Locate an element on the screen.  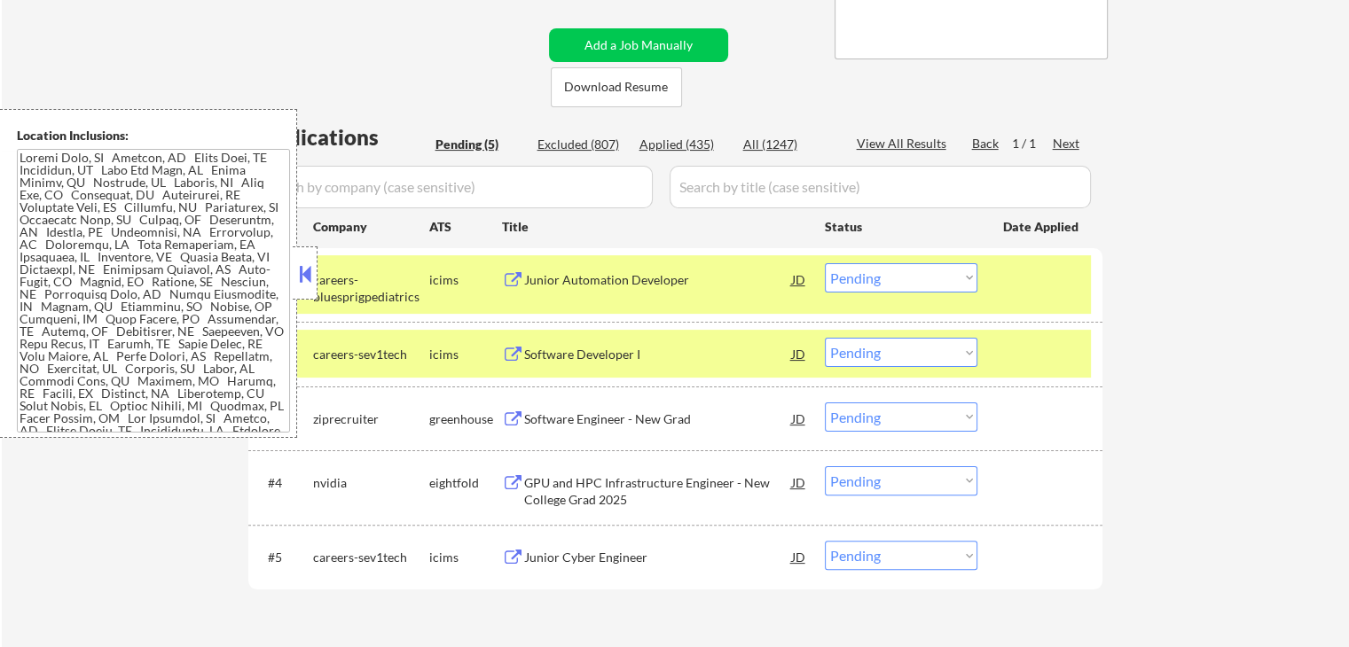
div: GPU and HPC Infrastructure Engineer - New College Grad 2025 is located at coordinates (658, 491).